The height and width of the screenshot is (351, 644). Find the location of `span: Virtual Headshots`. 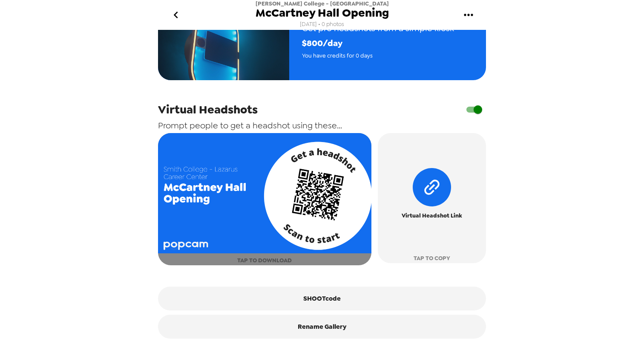

span: Virtual Headshots is located at coordinates (208, 109).